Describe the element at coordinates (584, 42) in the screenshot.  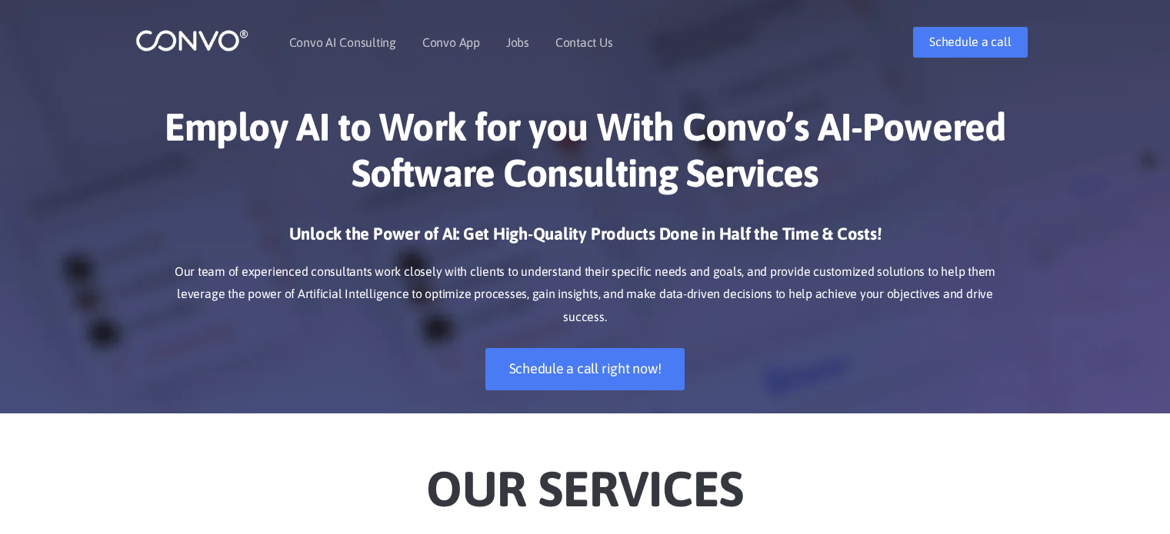
I see `a: Contact Us` at that location.